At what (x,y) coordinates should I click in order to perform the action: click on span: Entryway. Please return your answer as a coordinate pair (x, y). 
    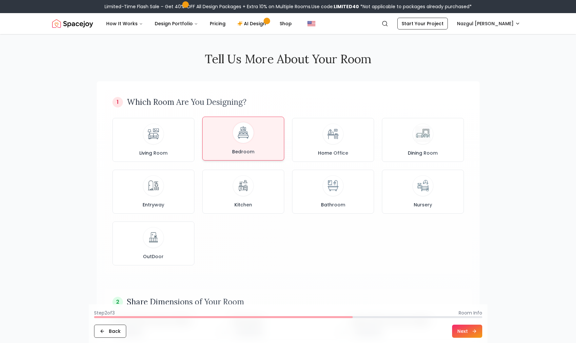
    Looking at the image, I should click on (153, 205).